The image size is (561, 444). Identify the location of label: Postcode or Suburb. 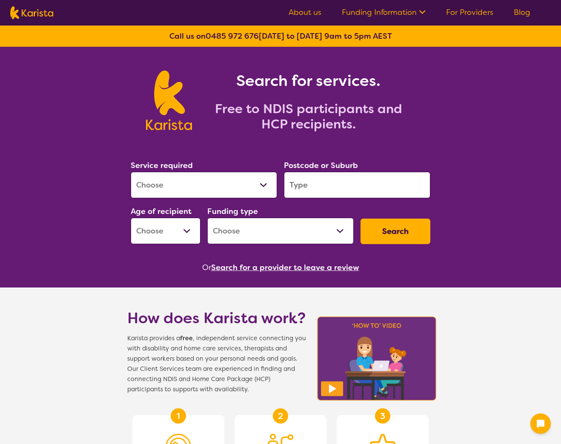
(321, 166).